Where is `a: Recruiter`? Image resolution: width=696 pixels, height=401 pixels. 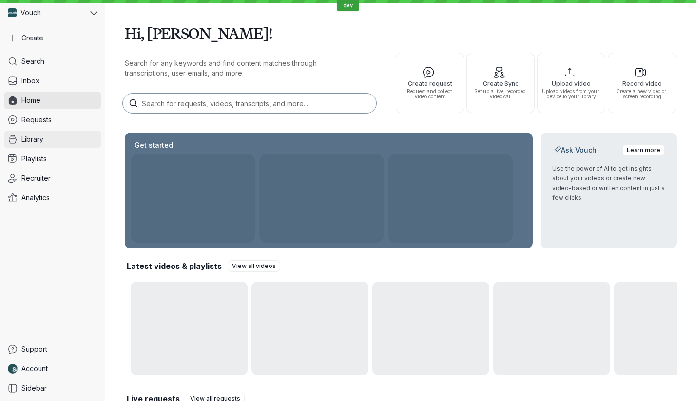 a: Recruiter is located at coordinates (53, 178).